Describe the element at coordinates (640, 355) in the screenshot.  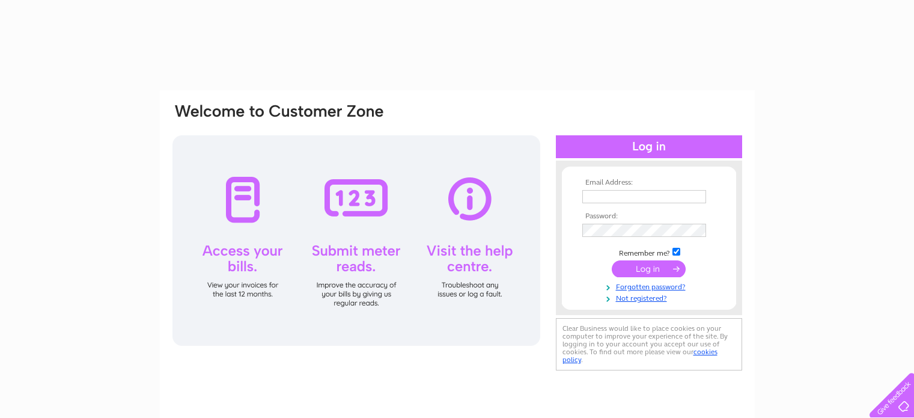
I see `a: cookies policy` at that location.